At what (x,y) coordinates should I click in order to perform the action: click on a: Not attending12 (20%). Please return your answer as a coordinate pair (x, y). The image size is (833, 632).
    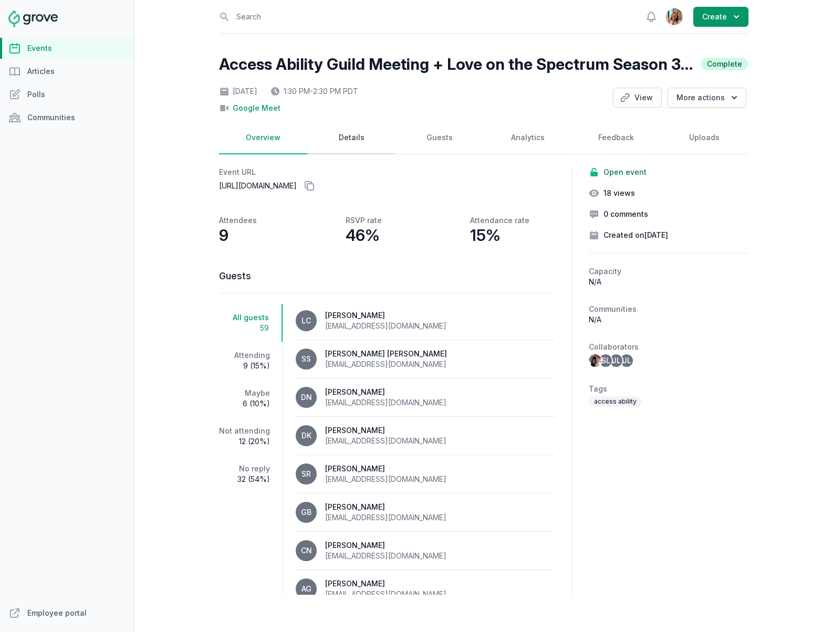
    Looking at the image, I should click on (251, 436).